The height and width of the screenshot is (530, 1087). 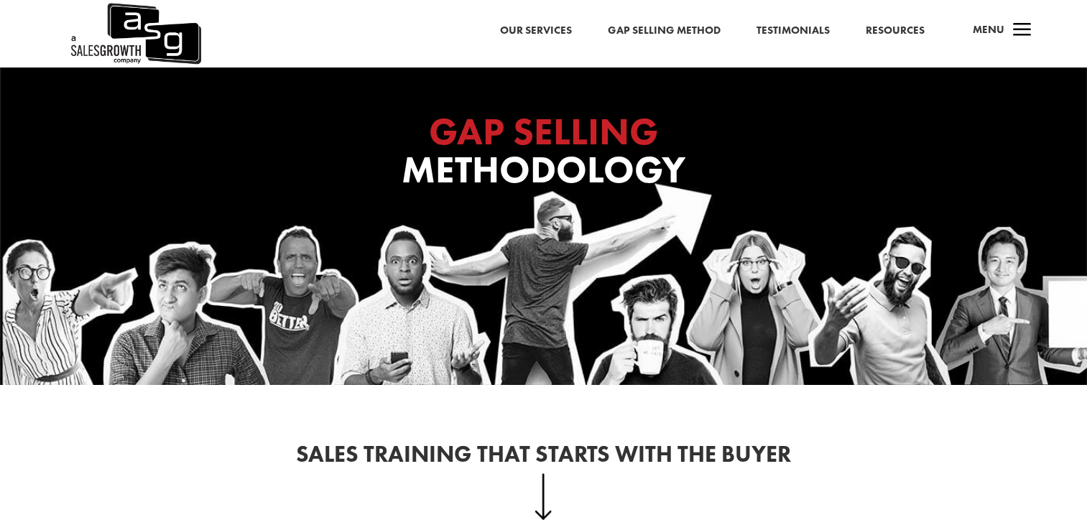 I want to click on span: GAP SELLING, so click(x=543, y=132).